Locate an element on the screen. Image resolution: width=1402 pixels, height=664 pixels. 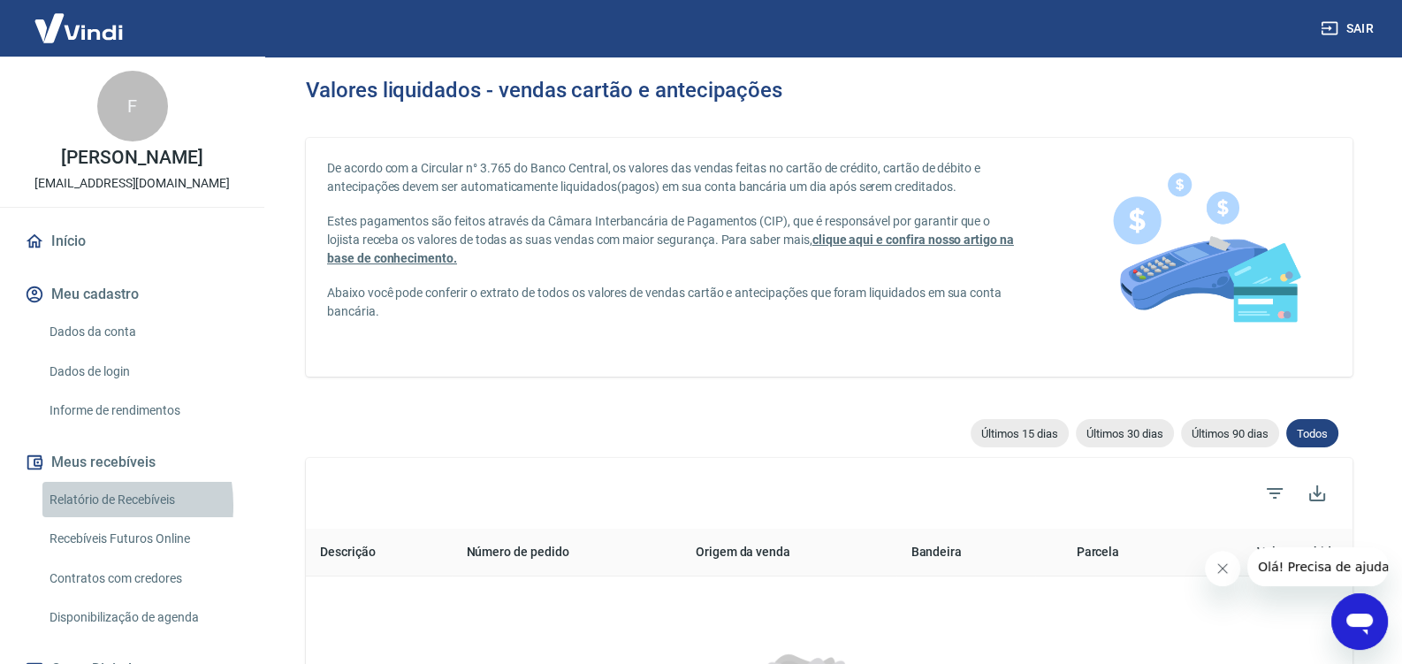
p: De acordo com a Circular n° 3.765 do Banco Central, os valores das vendas feitas no cartão de cré... is located at coordinates (673, 178).